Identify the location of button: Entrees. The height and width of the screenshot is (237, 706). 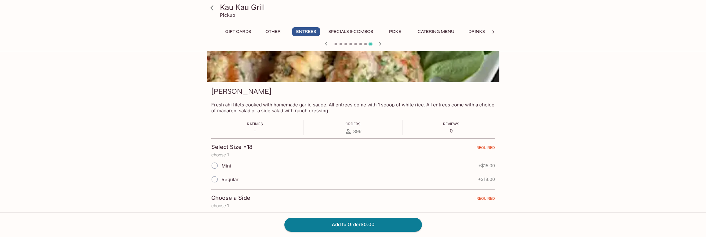
(306, 32).